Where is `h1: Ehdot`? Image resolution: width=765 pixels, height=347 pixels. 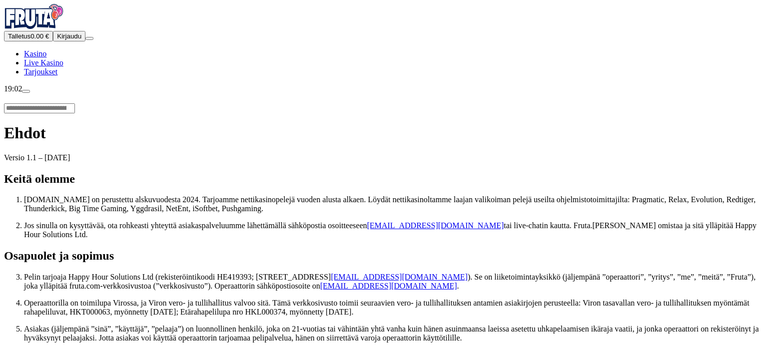
h1: Ehdot is located at coordinates (382, 133).